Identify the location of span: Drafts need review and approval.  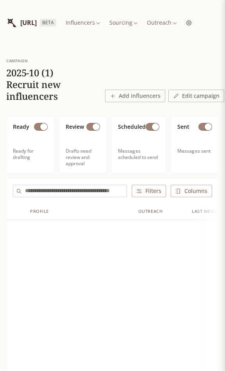
(83, 157).